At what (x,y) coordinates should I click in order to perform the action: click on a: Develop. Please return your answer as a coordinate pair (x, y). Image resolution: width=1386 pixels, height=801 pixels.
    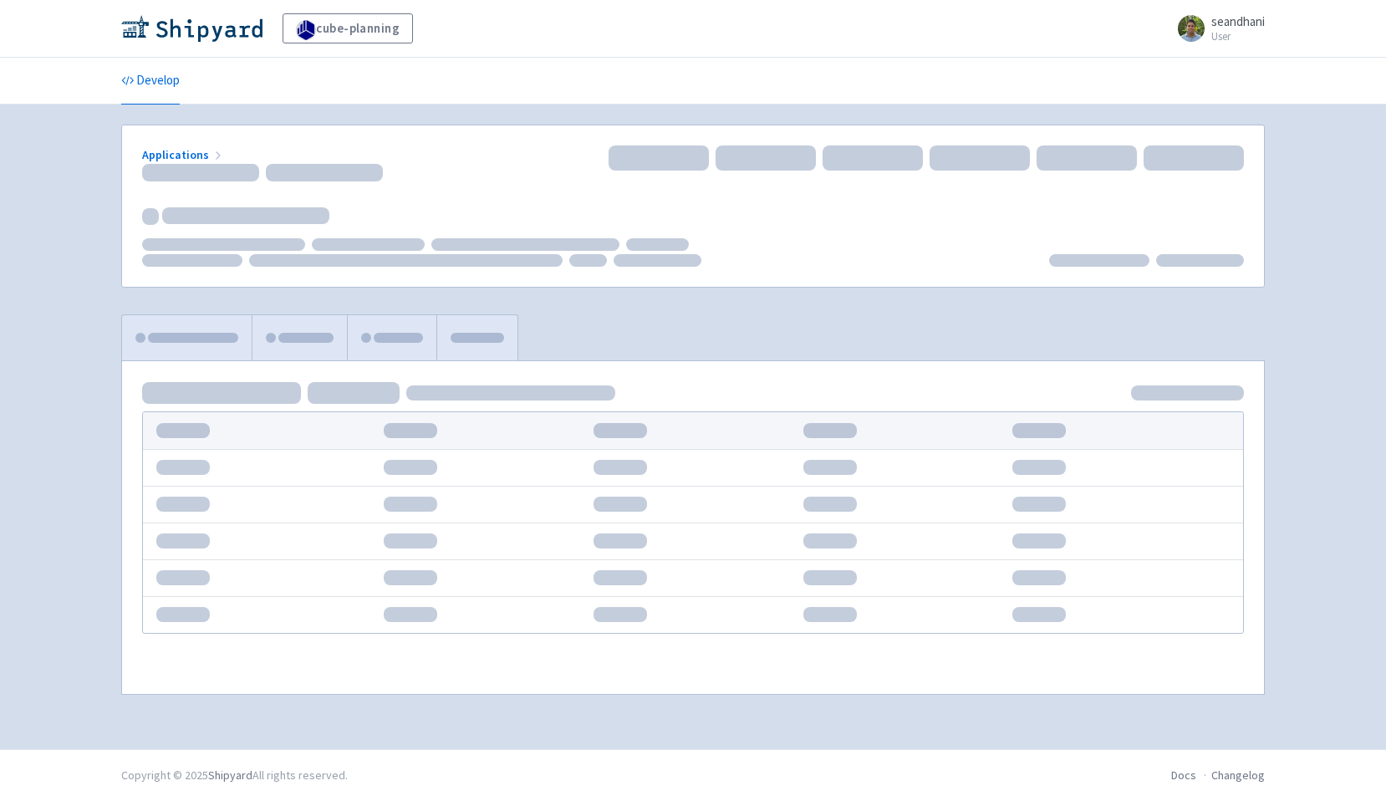
    Looking at the image, I should click on (151, 81).